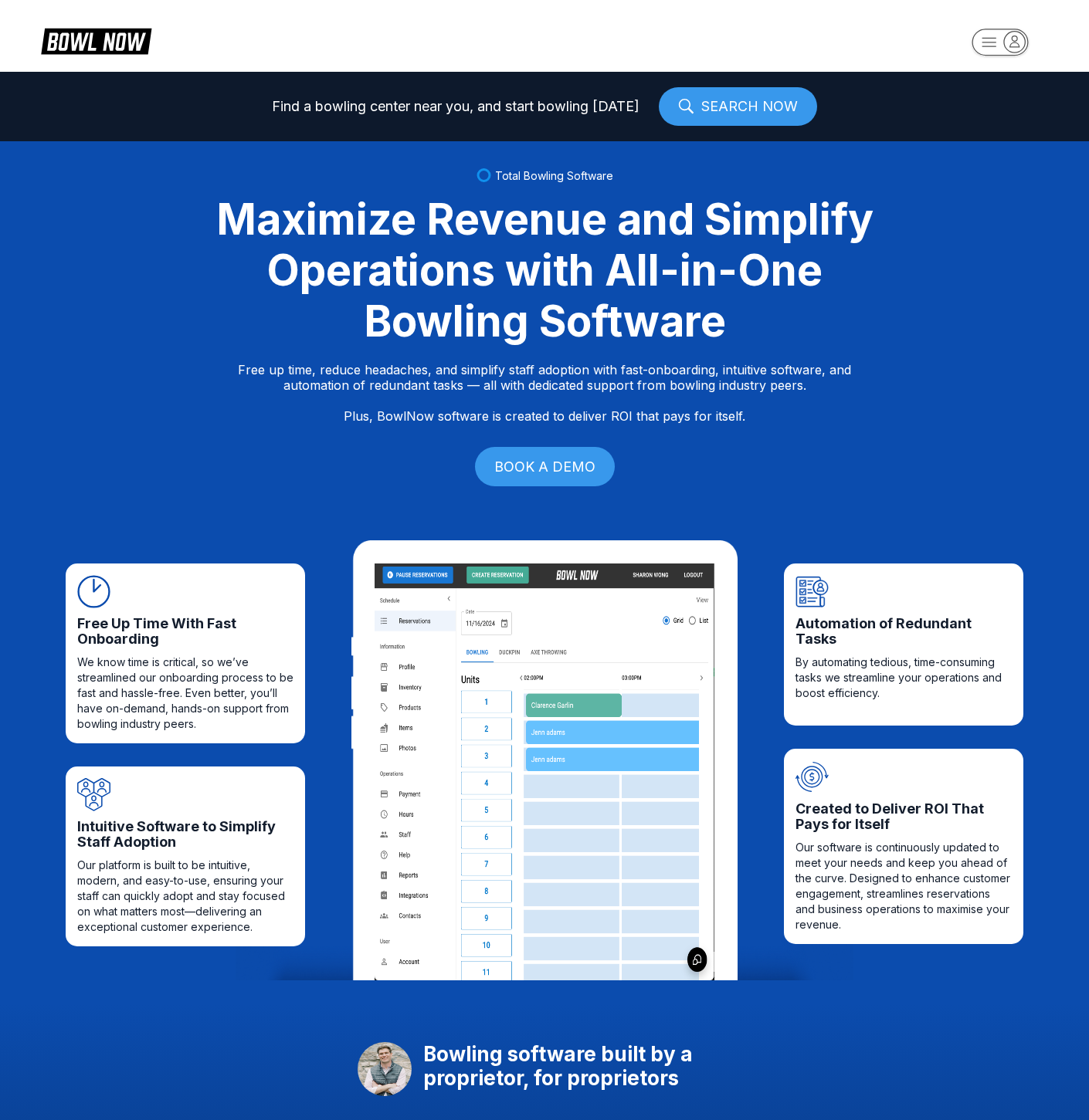 This screenshot has height=1120, width=1089. I want to click on a: BOOK A DEMO, so click(544, 466).